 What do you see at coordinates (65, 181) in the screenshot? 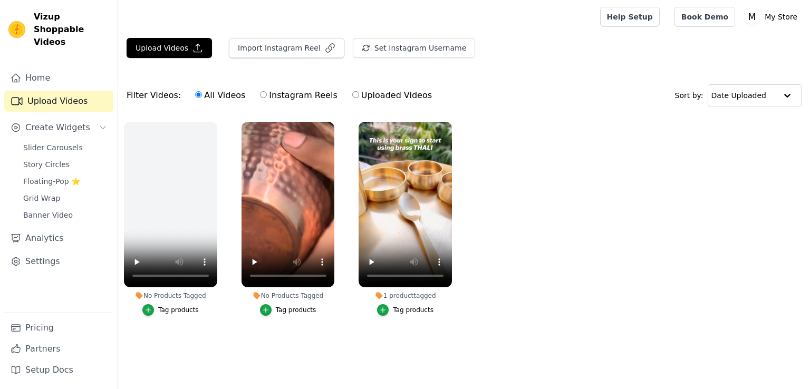
I see `a: Floating-Pop ⭐` at bounding box center [65, 181].